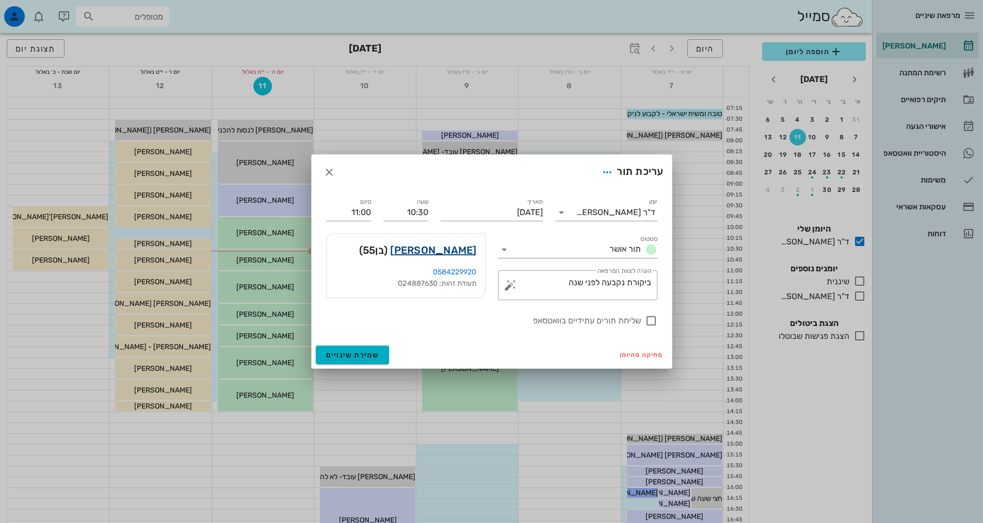 The height and width of the screenshot is (523, 983). I want to click on label: שעה, so click(422, 202).